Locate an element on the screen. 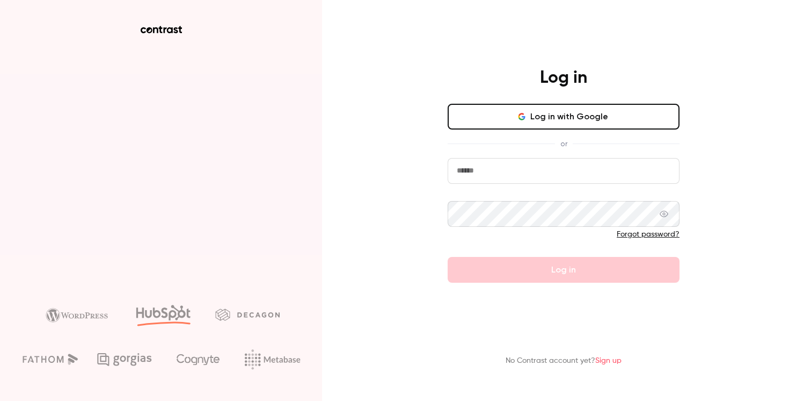 The image size is (789, 401). img: decagon is located at coordinates (248, 314).